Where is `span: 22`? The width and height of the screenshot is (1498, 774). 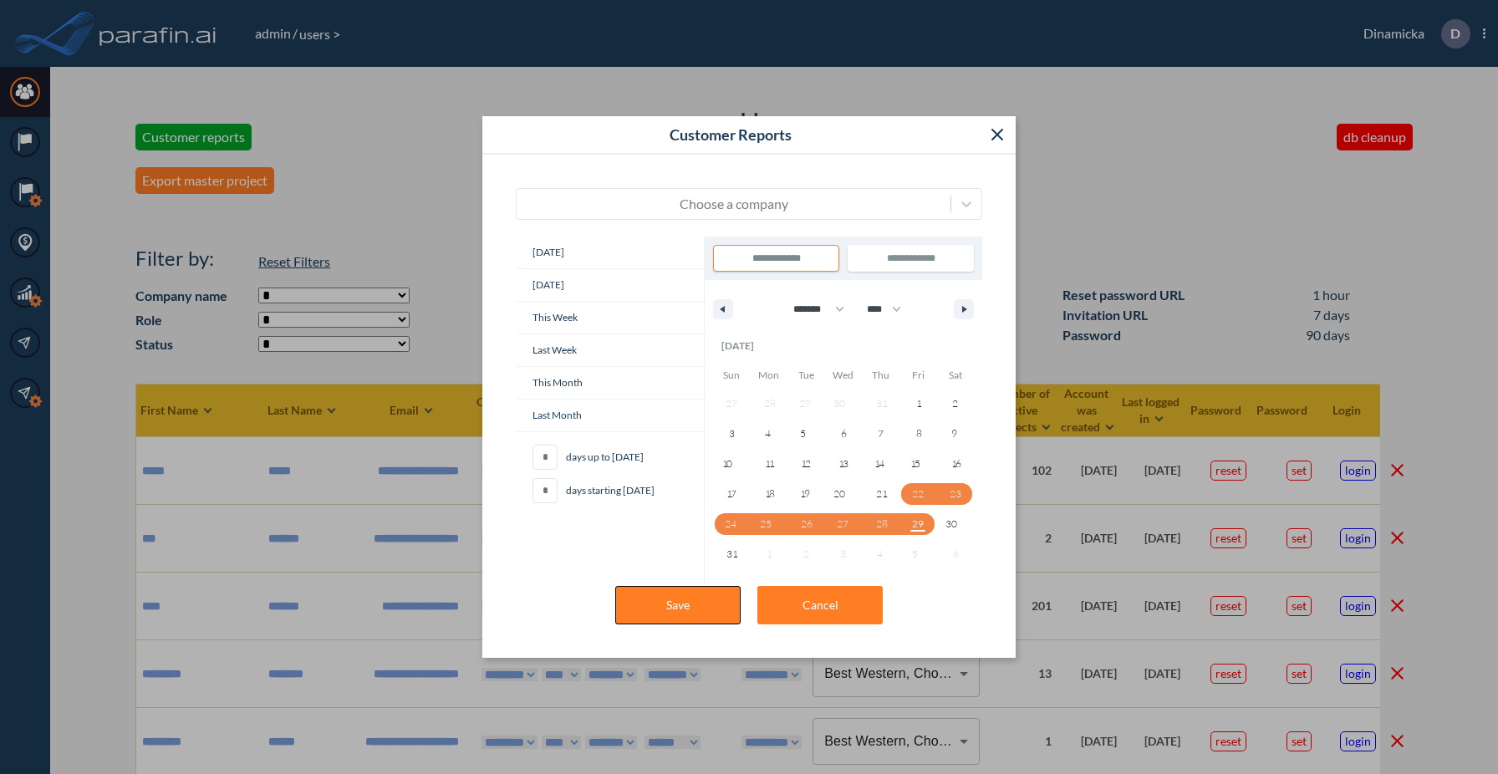
span: 22 is located at coordinates (918, 494).